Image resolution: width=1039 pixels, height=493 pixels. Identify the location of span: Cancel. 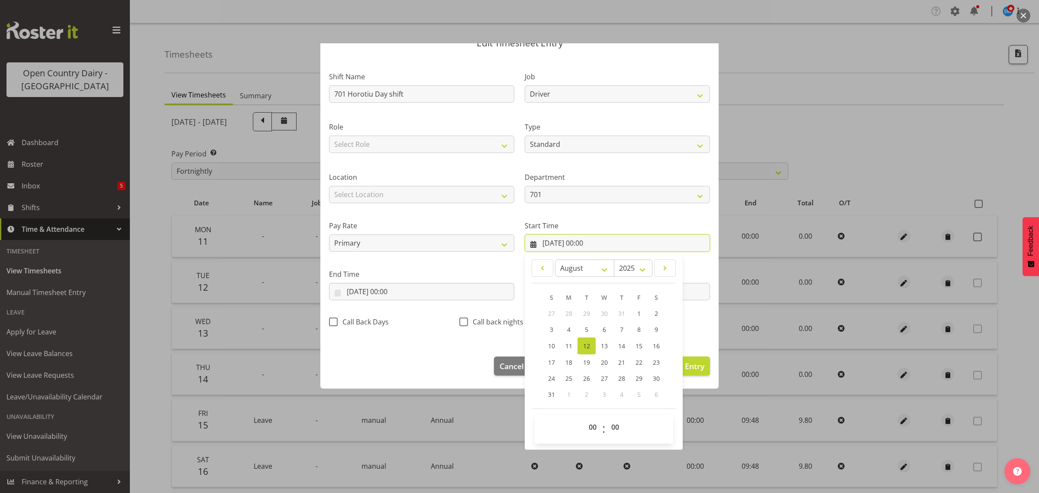
(512, 366).